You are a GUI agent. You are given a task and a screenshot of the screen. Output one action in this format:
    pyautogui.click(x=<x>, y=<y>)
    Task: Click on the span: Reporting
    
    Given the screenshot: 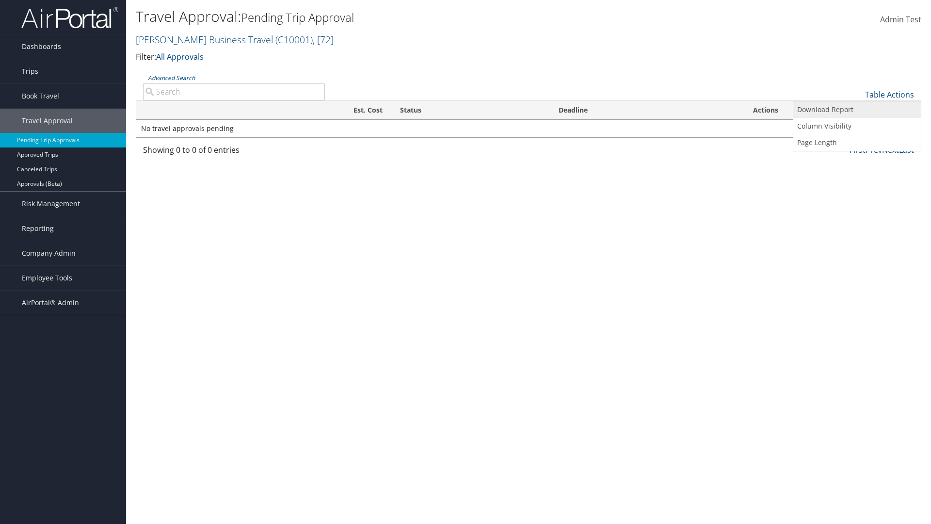 What is the action you would take?
    pyautogui.click(x=38, y=228)
    